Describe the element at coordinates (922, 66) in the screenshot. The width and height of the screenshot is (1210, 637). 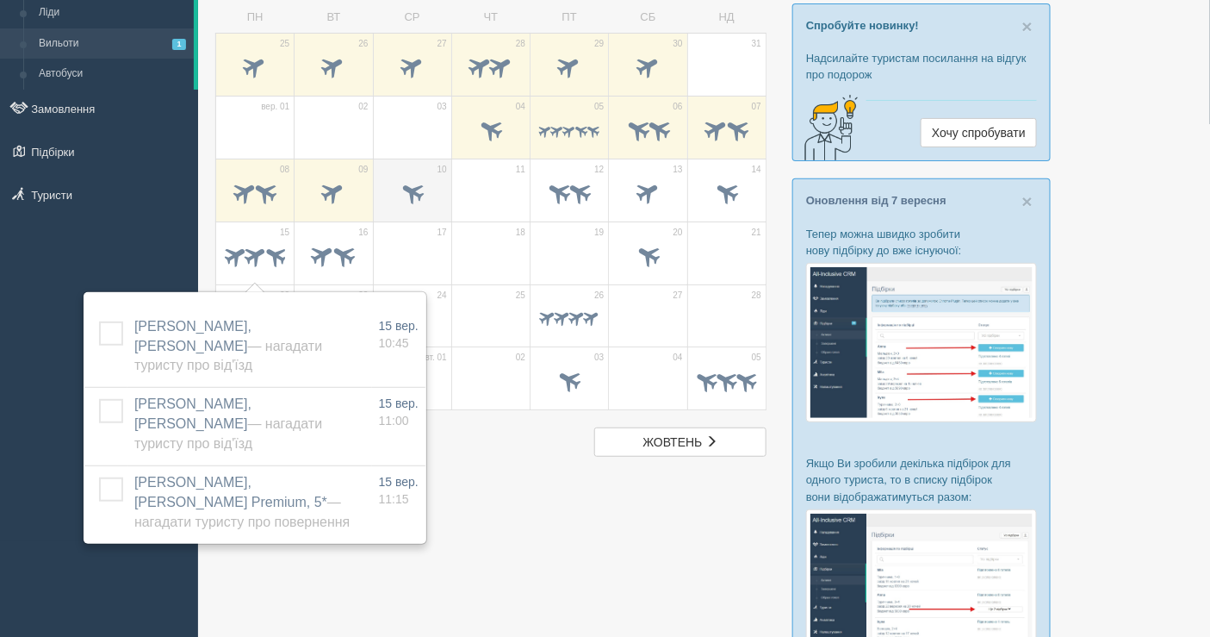
I see `p: Надсилайте туристам посилання на відгук про подорож` at that location.